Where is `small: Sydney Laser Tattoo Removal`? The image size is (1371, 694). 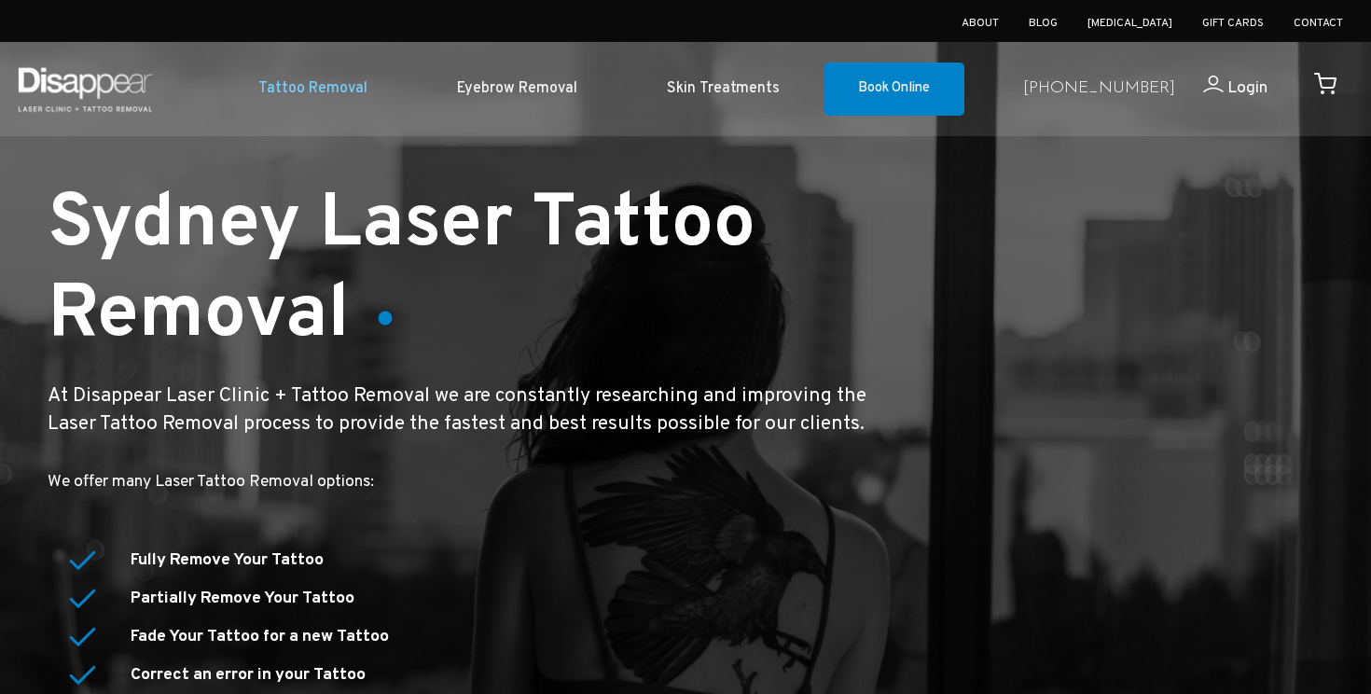 small: Sydney Laser Tattoo Removal is located at coordinates (401, 270).